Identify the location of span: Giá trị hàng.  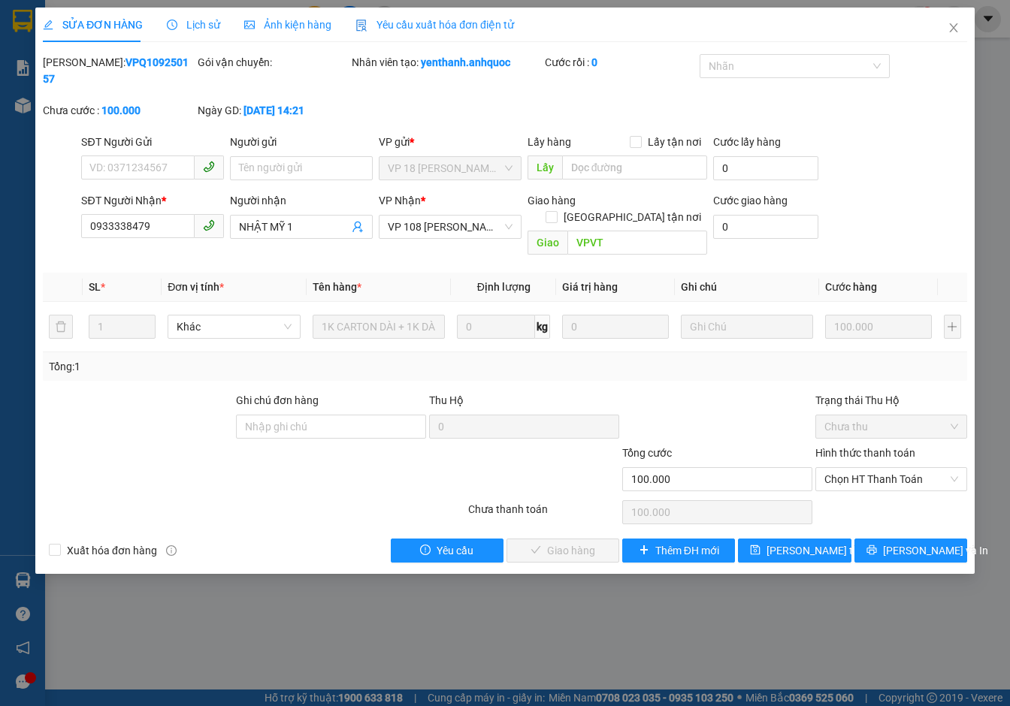
(590, 287).